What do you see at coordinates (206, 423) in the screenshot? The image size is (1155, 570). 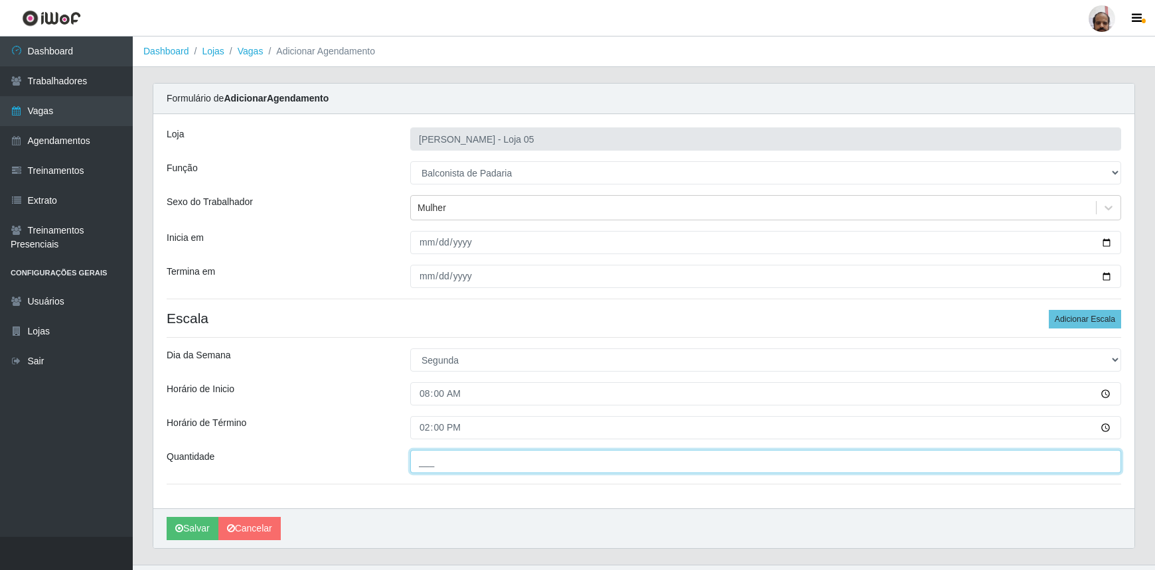 I see `label: Horário de Término` at bounding box center [206, 423].